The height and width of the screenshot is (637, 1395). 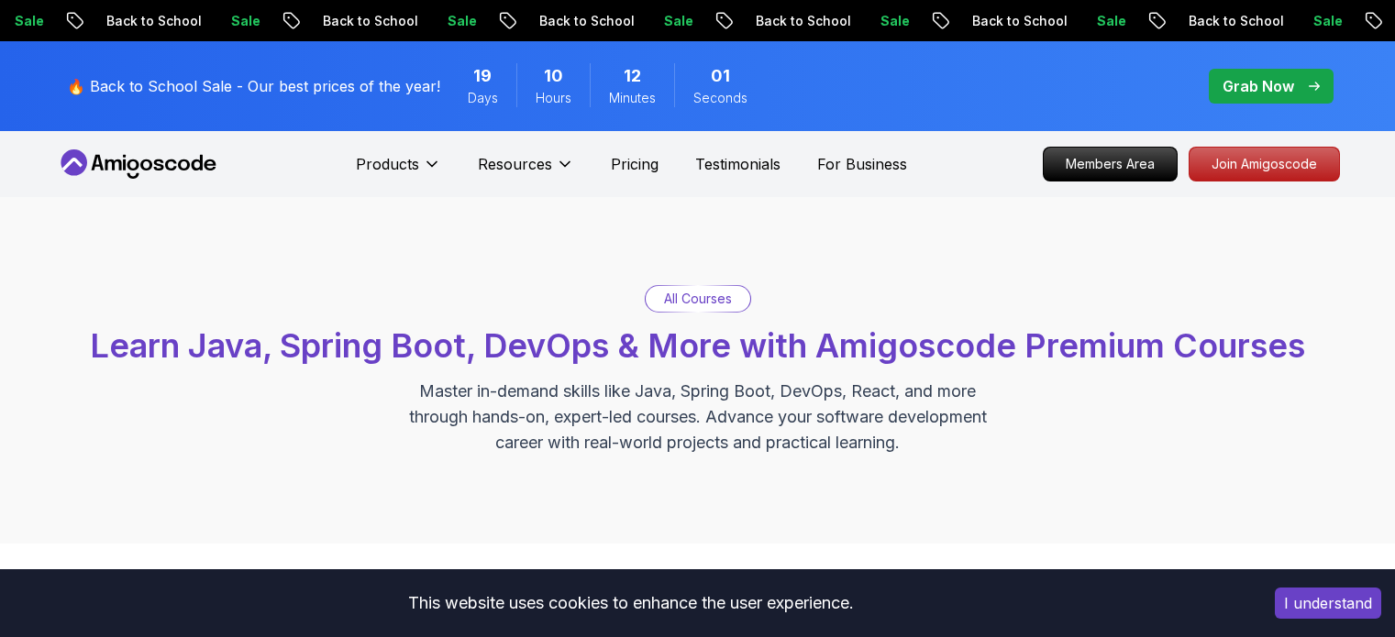 I want to click on p: Pricing, so click(x=635, y=164).